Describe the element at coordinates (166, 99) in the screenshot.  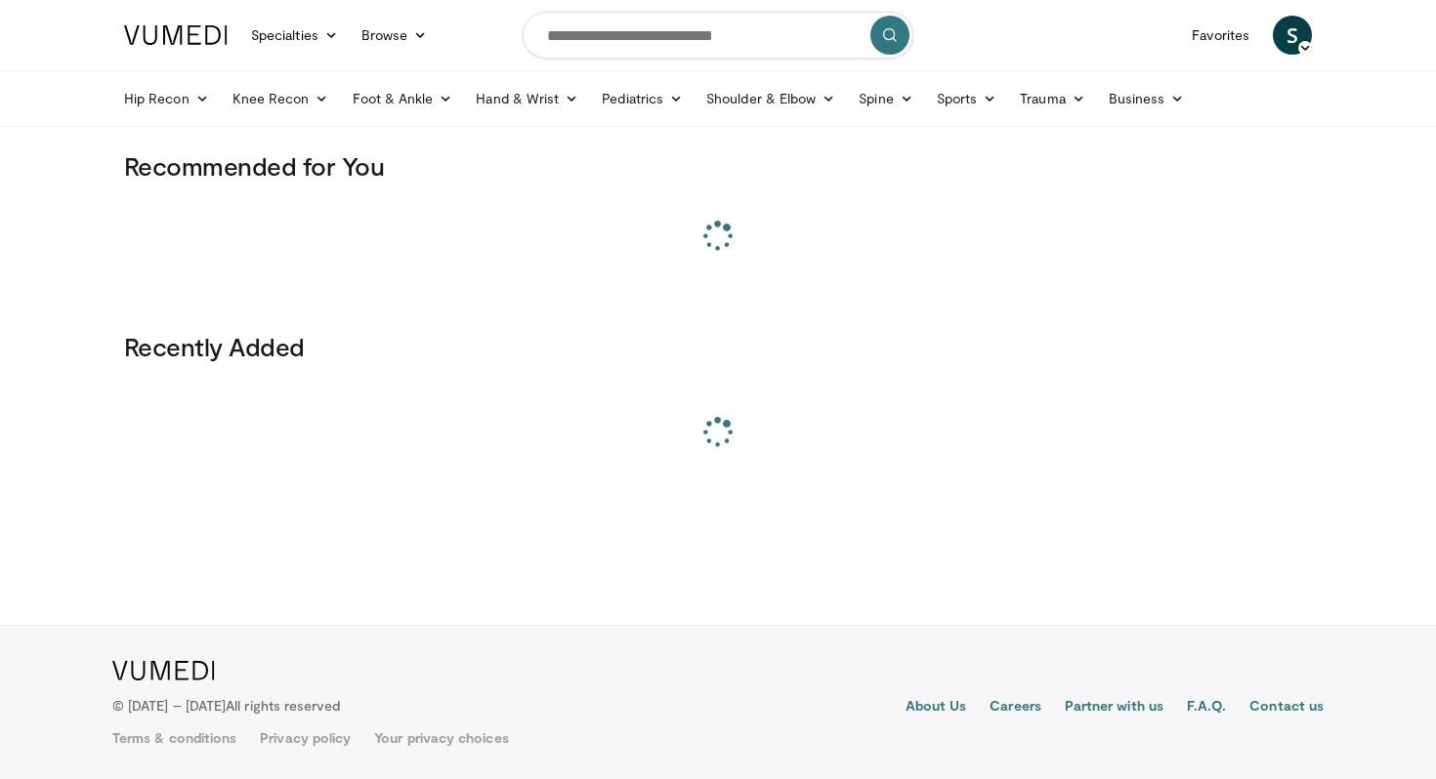
I see `a: Hip Recon` at that location.